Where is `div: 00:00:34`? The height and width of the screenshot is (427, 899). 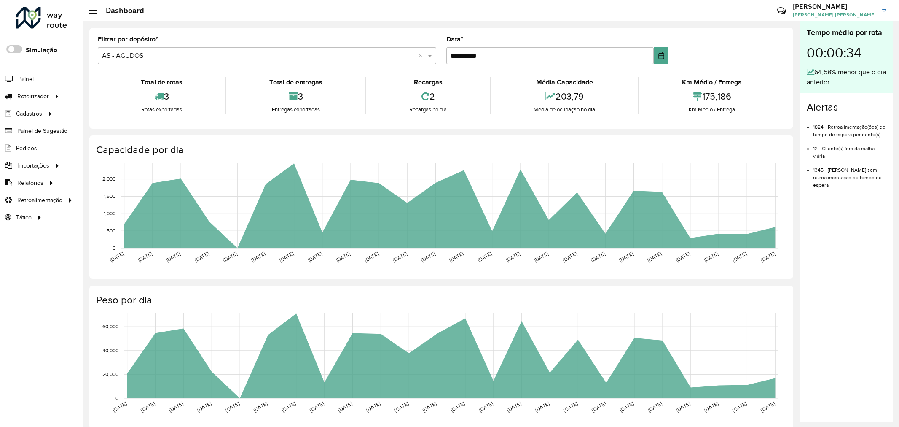
div: 00:00:34 is located at coordinates (846, 53).